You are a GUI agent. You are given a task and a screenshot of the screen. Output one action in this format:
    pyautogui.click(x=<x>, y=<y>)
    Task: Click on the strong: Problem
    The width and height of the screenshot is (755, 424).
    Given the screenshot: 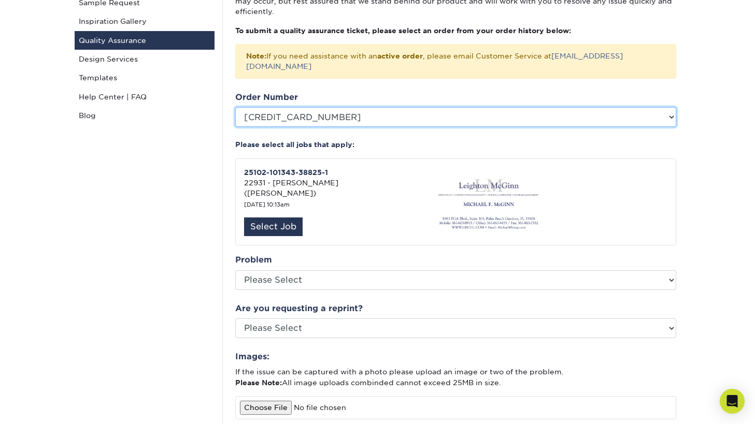 What is the action you would take?
    pyautogui.click(x=253, y=260)
    